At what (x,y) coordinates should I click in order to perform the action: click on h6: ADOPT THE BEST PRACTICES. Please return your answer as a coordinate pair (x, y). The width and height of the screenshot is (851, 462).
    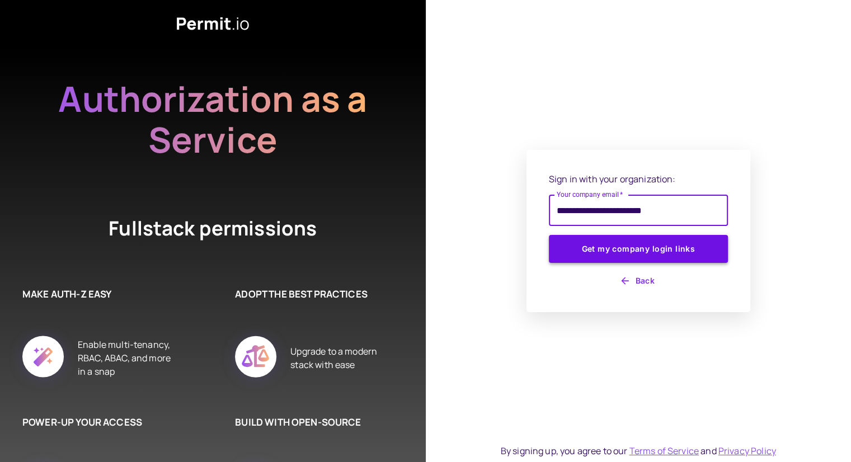
    Looking at the image, I should click on (313, 294).